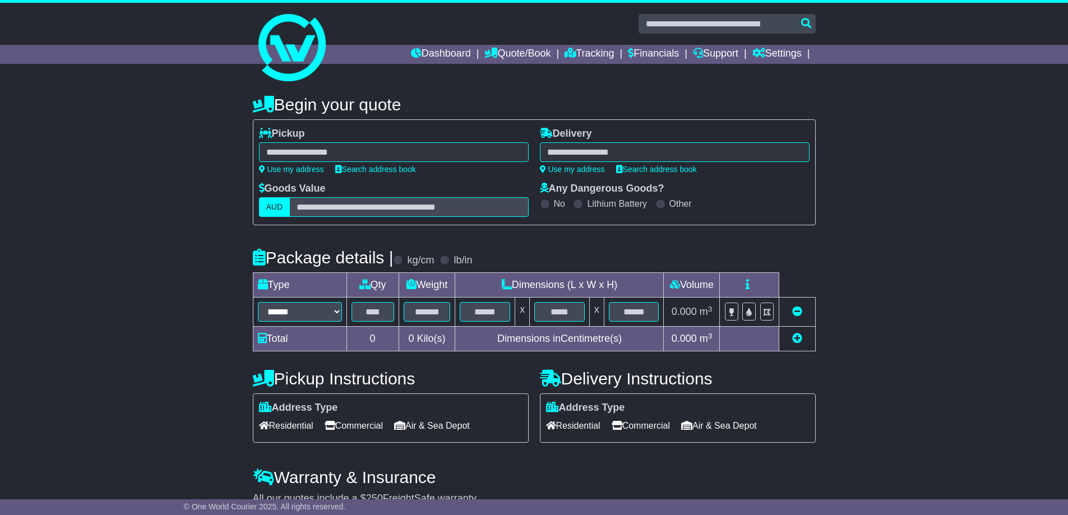 The width and height of the screenshot is (1068, 515). Describe the element at coordinates (372, 285) in the screenshot. I see `td: Qty` at that location.